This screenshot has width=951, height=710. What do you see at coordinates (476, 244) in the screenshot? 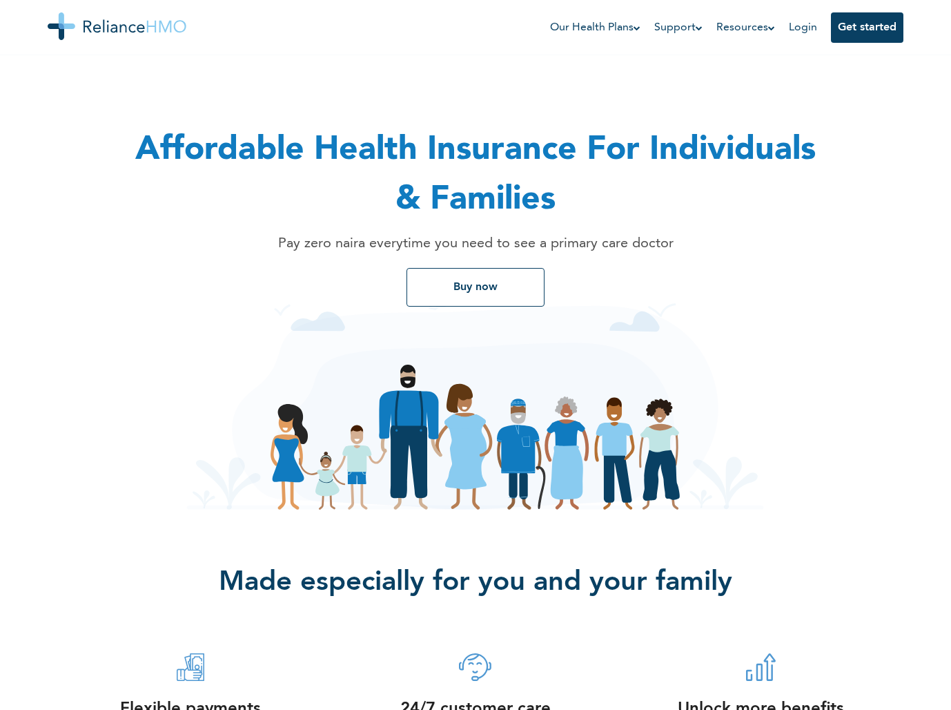
I see `p: Pay zero naira everytime you need to see a primary care doctor` at bounding box center [476, 244].